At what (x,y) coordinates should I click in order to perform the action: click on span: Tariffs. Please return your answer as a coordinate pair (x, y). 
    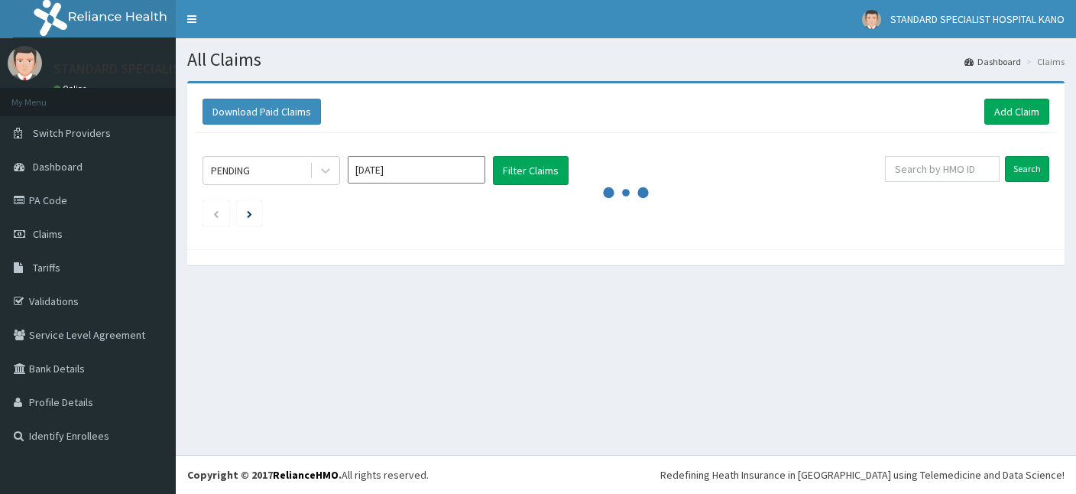
    Looking at the image, I should click on (47, 268).